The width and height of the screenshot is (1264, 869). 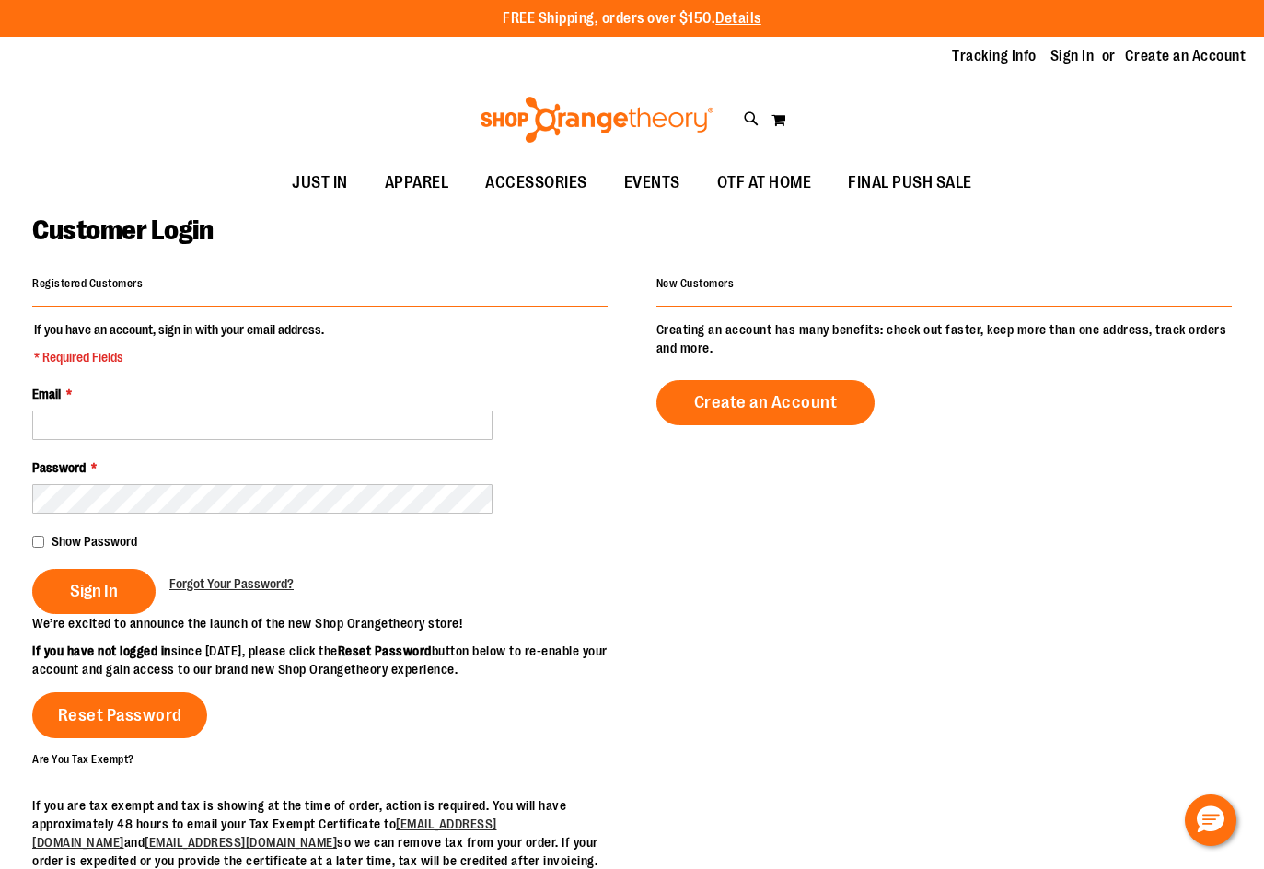 What do you see at coordinates (1073, 56) in the screenshot?
I see `a: Sign In` at bounding box center [1073, 56].